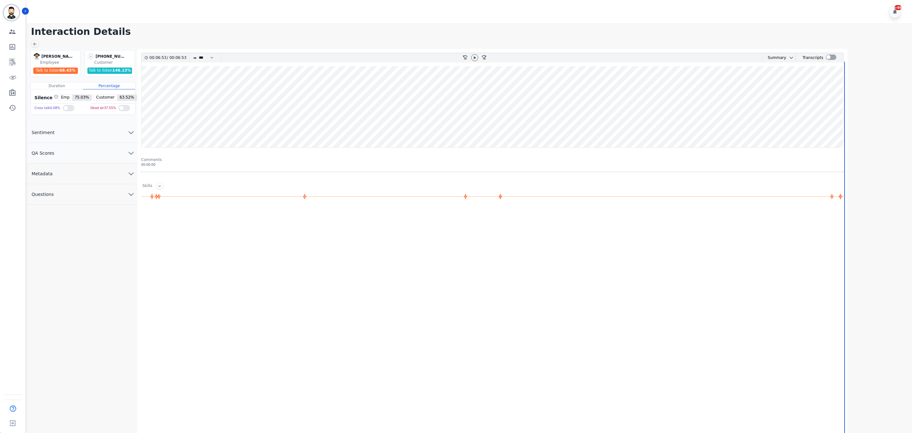  I want to click on div: Skills, so click(147, 186).